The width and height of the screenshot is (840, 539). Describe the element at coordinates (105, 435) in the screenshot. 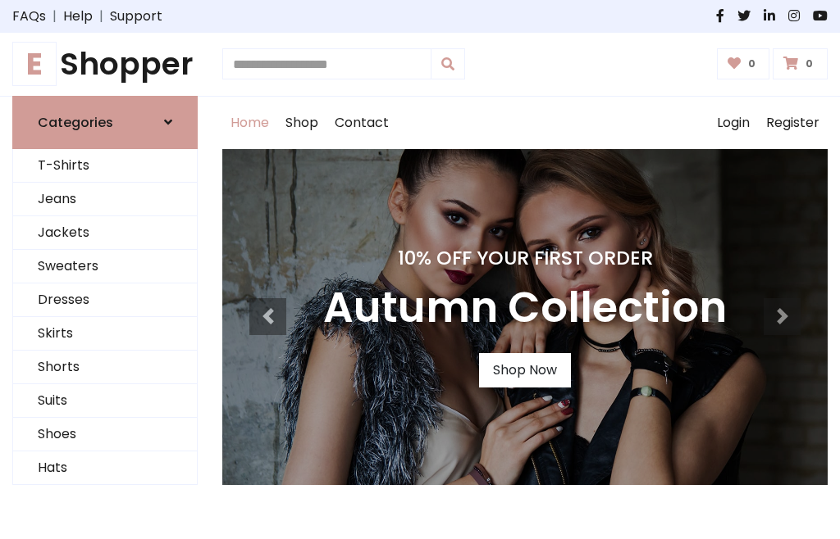

I see `a: Shoes` at that location.